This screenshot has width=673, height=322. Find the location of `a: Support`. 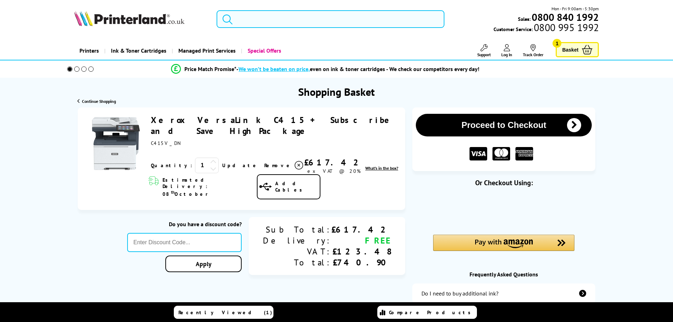

a: Support is located at coordinates (484, 51).